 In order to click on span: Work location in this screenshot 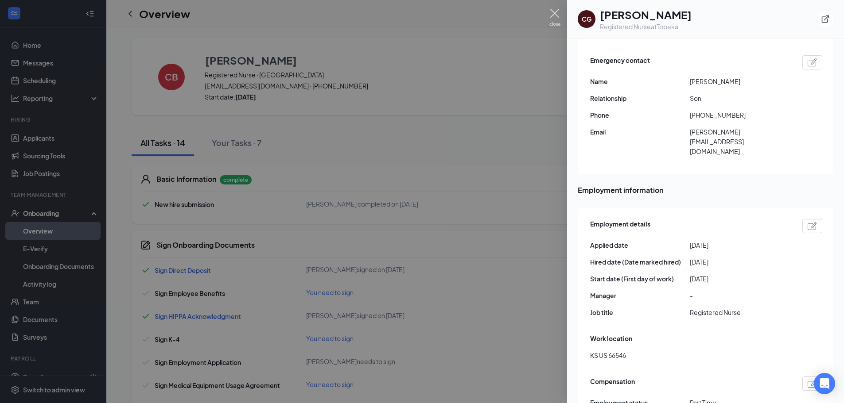, I will do `click(611, 339)`.